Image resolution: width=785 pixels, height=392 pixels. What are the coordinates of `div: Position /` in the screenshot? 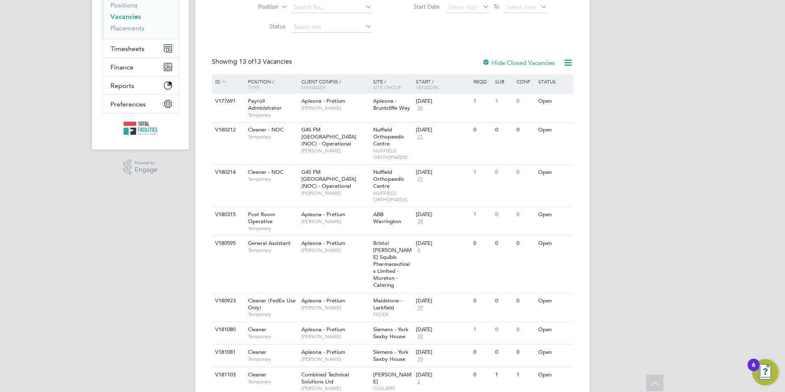 It's located at (271, 84).